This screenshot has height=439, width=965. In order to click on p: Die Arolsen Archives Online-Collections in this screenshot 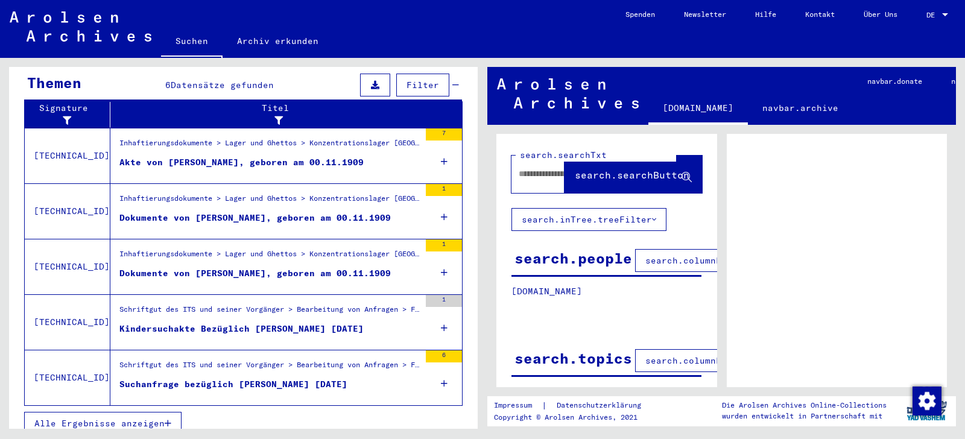, I will do `click(804, 405)`.